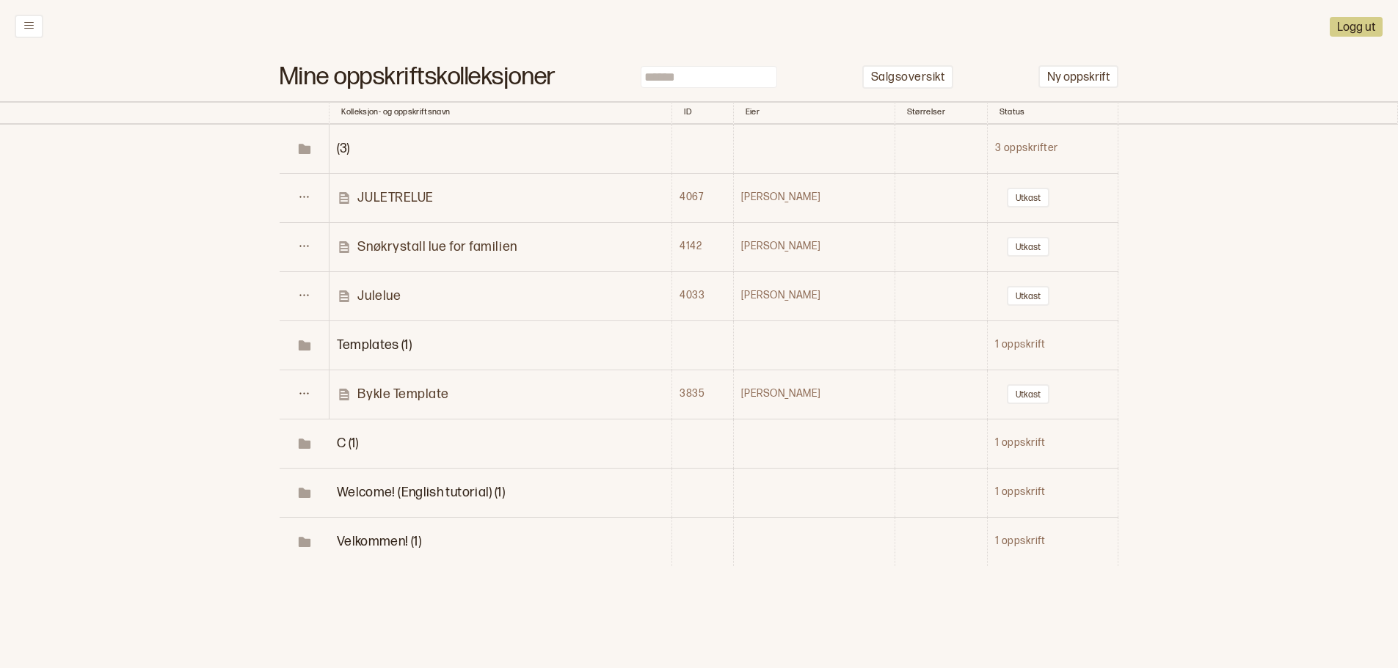  I want to click on td: 3 oppskrifter, so click(1052, 149).